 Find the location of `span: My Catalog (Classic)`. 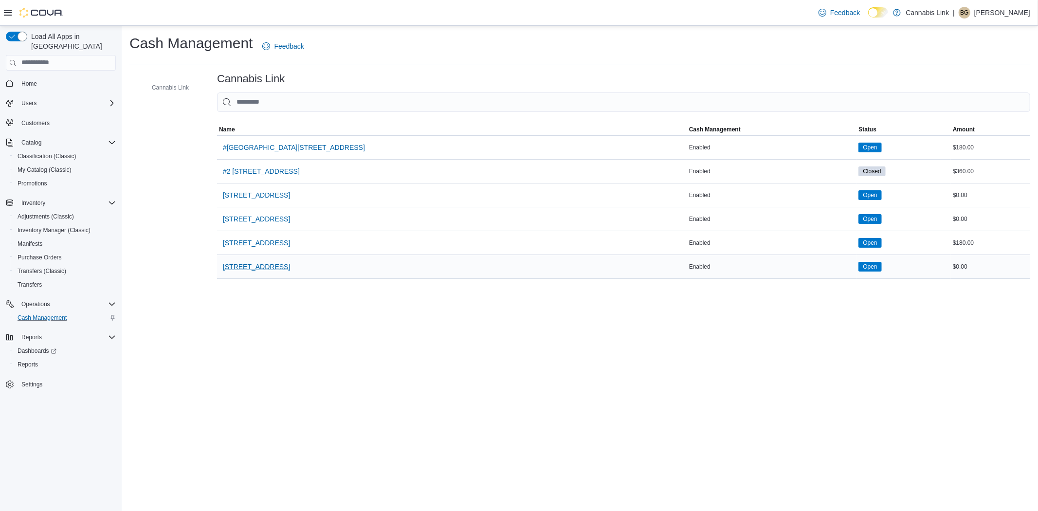

span: My Catalog (Classic) is located at coordinates (44, 170).